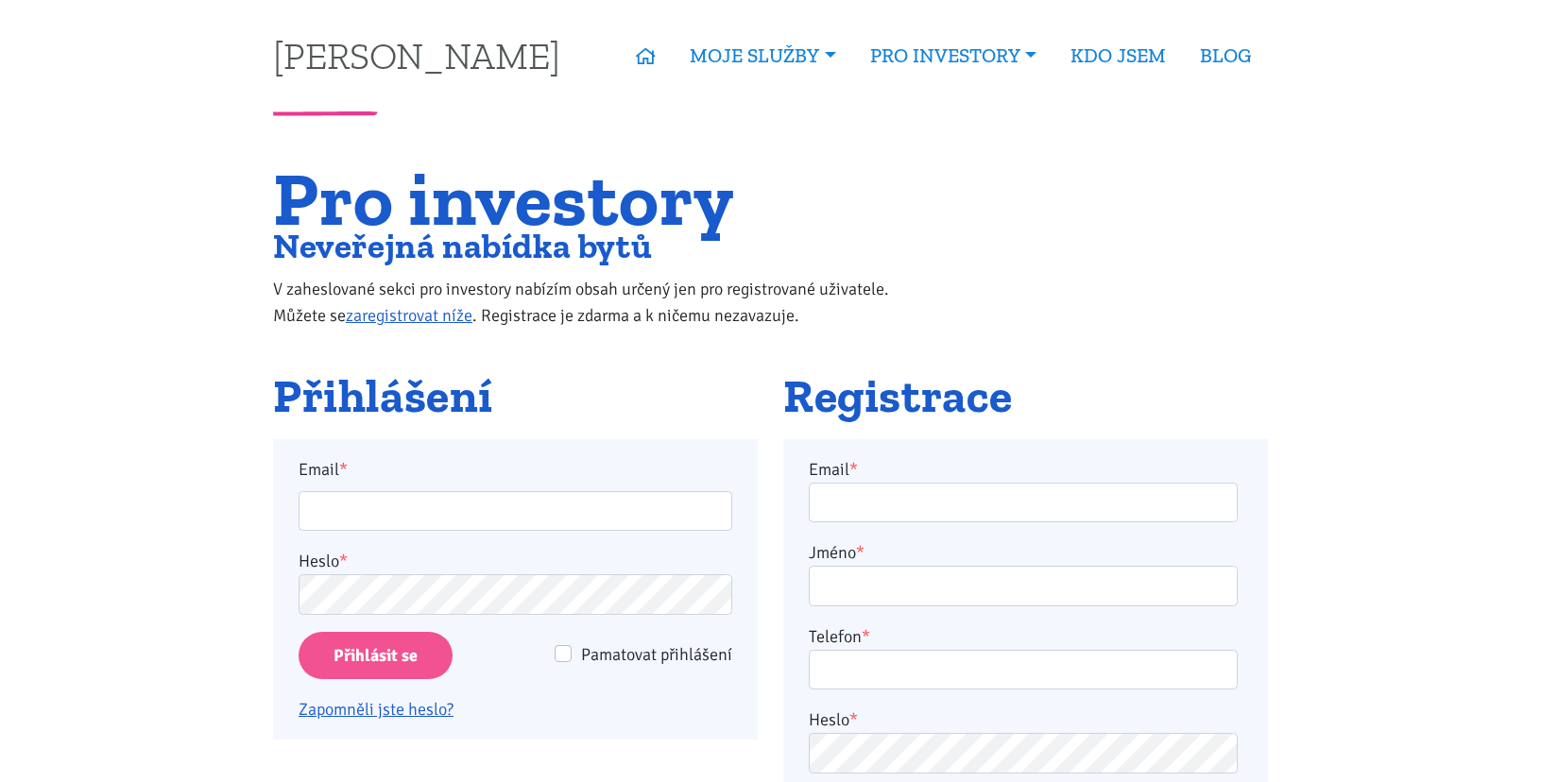 The height and width of the screenshot is (782, 1541). Describe the element at coordinates (762, 56) in the screenshot. I see `a: MOJE SLUŽBY` at that location.